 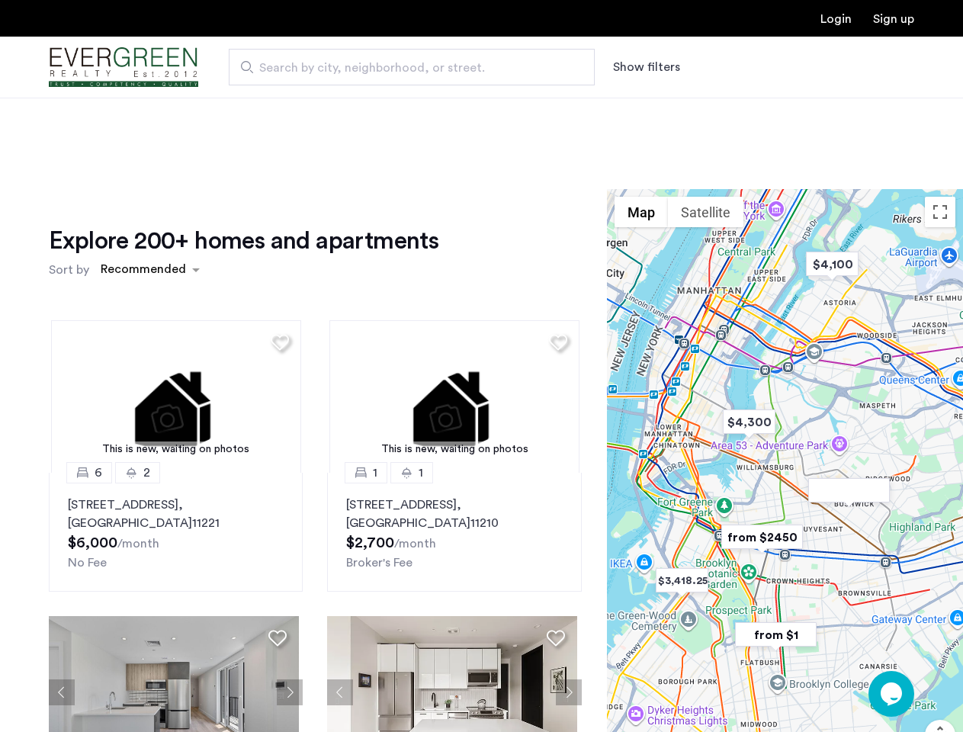 I want to click on button: Show or hide filters, so click(x=647, y=67).